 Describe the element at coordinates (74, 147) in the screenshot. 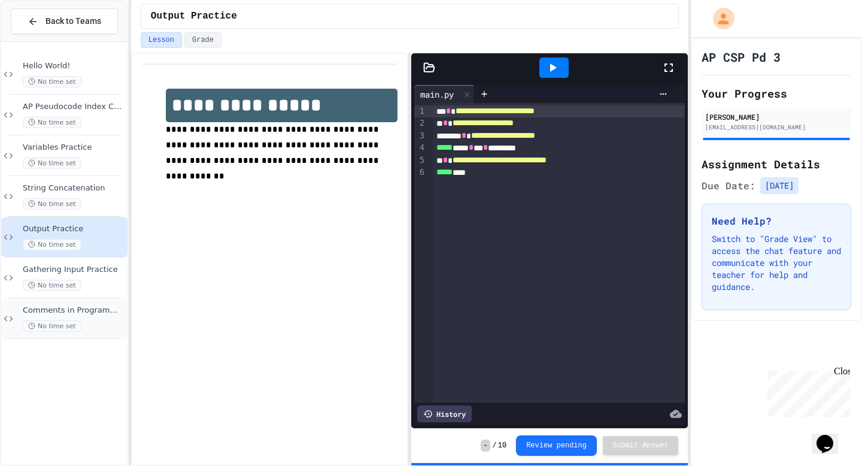

I see `span: Variables Practice` at that location.